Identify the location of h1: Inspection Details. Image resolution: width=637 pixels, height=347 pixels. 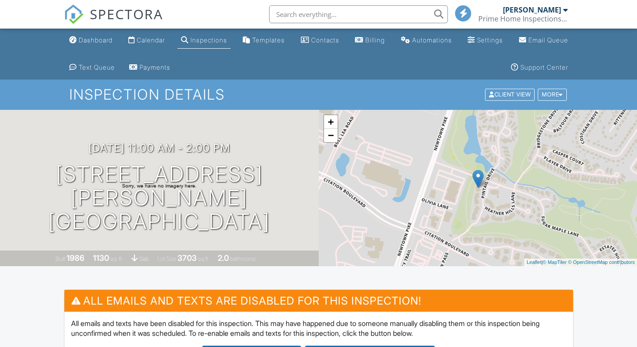
(318, 94).